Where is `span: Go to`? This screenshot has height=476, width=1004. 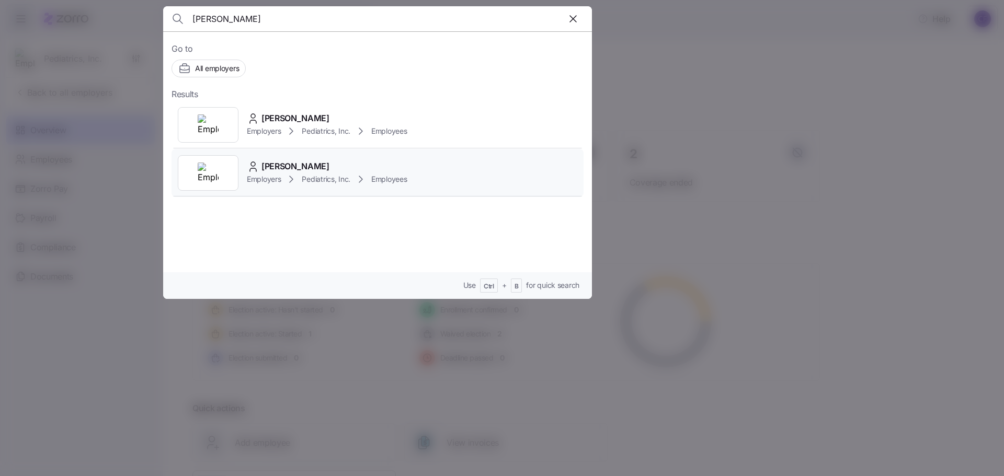
span: Go to is located at coordinates (377, 49).